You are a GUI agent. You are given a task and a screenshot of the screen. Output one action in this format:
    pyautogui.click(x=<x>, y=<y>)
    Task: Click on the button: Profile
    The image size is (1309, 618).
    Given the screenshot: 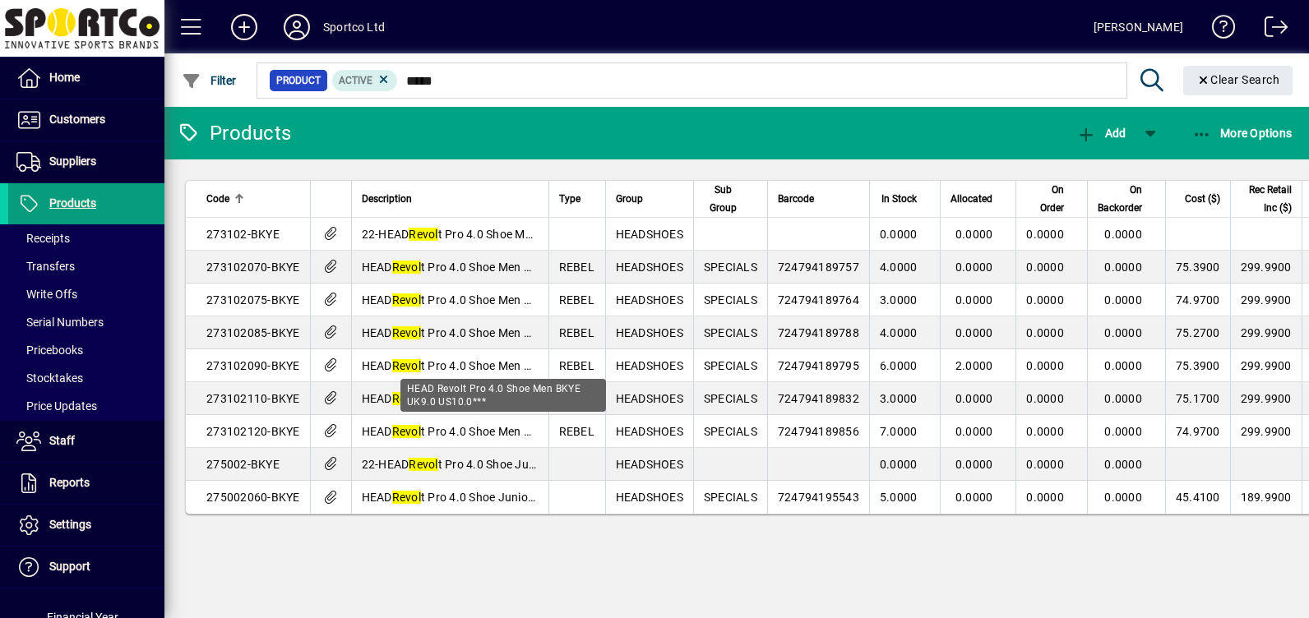 What is the action you would take?
    pyautogui.click(x=297, y=27)
    